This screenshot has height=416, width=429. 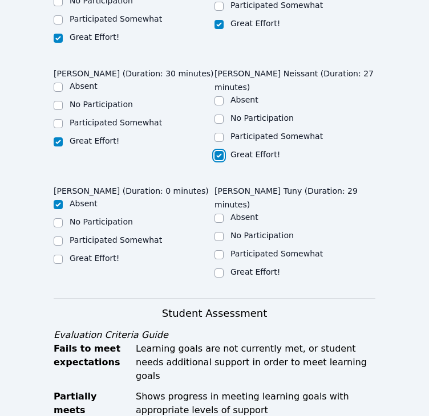 I want to click on div: Evaluation Criteria Guide, so click(x=214, y=335).